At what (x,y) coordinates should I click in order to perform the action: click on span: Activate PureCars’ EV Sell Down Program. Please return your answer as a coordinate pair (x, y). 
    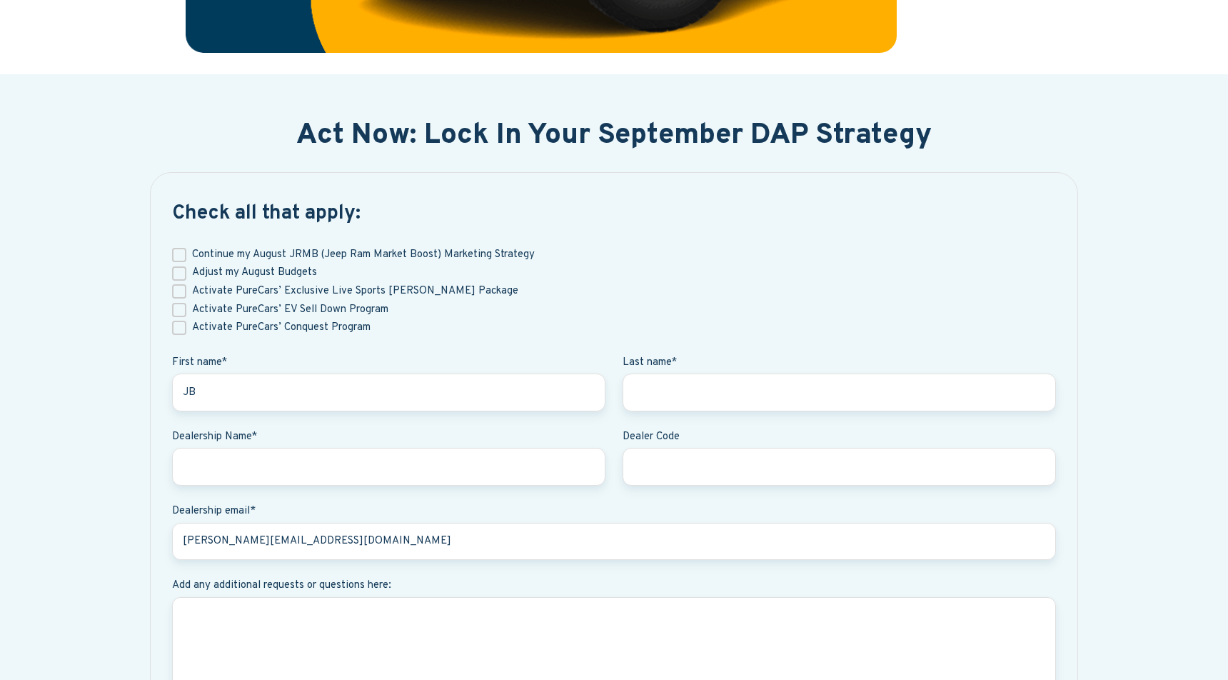
    Looking at the image, I should click on (290, 309).